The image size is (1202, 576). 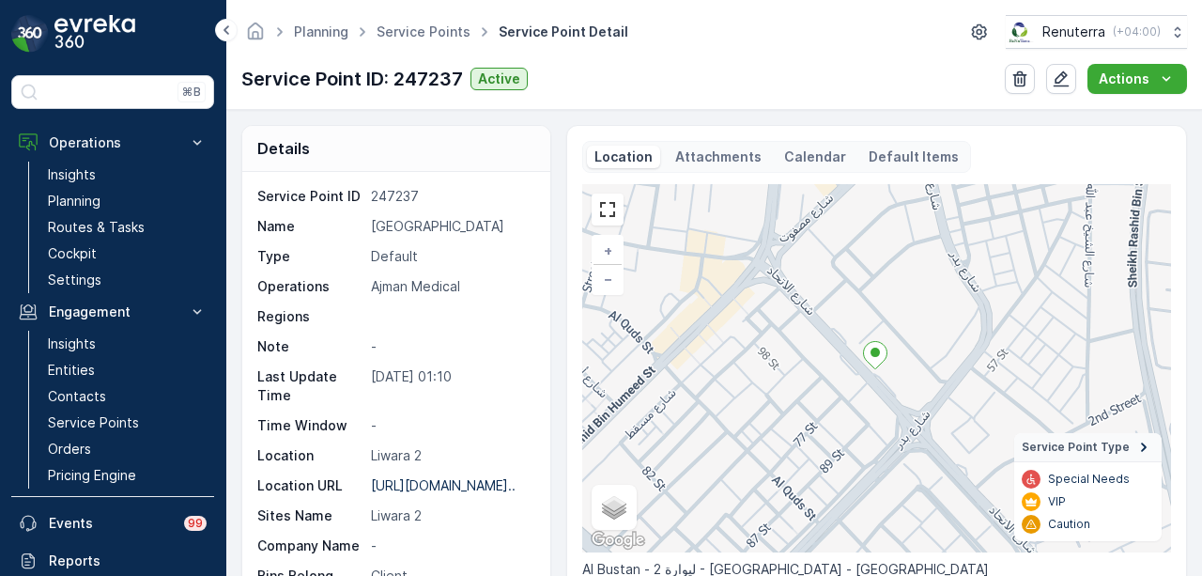 I want to click on p: Default Items, so click(x=914, y=157).